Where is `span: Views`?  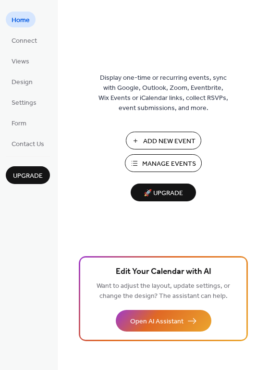
span: Views is located at coordinates (20, 61).